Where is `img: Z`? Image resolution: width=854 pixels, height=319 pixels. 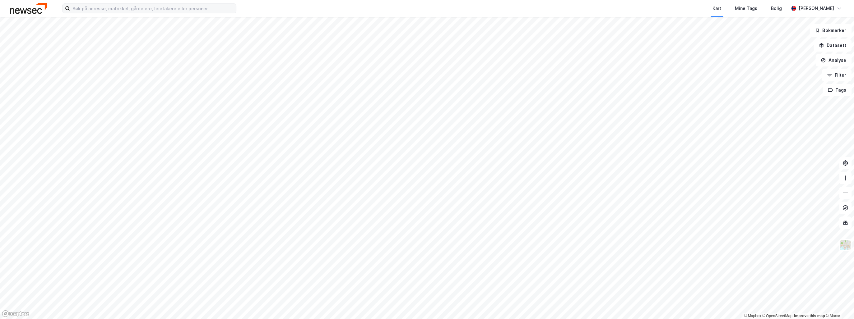 img: Z is located at coordinates (845, 245).